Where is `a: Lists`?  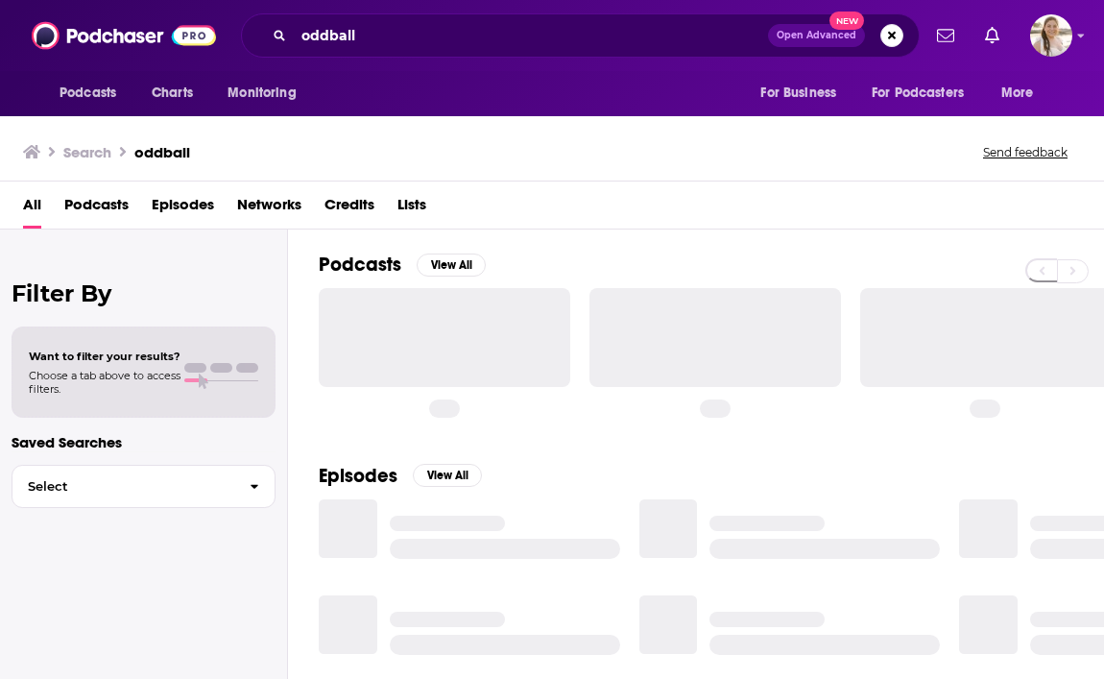
a: Lists is located at coordinates (412, 208).